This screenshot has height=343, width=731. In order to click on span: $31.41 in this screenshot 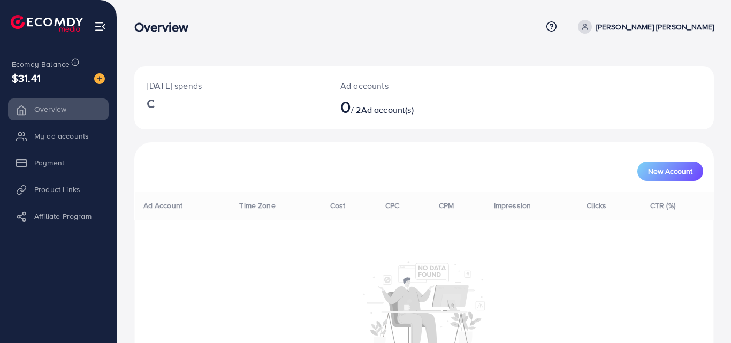, I will do `click(26, 78)`.